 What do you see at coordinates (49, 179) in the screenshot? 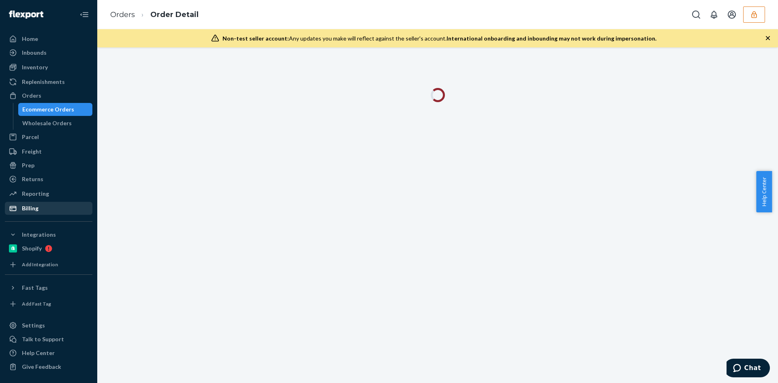
I see `a: Returns` at bounding box center [49, 179].